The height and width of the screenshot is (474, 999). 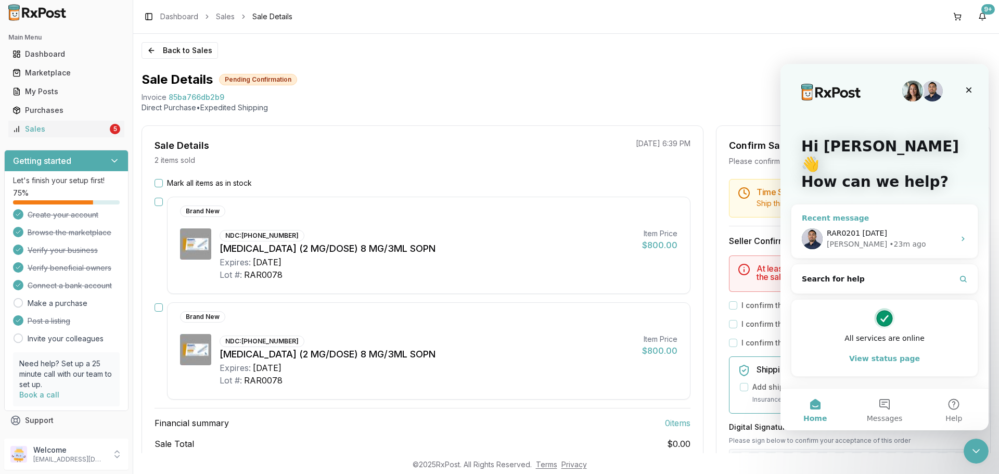 I want to click on img: RxPost Logo, so click(x=37, y=12).